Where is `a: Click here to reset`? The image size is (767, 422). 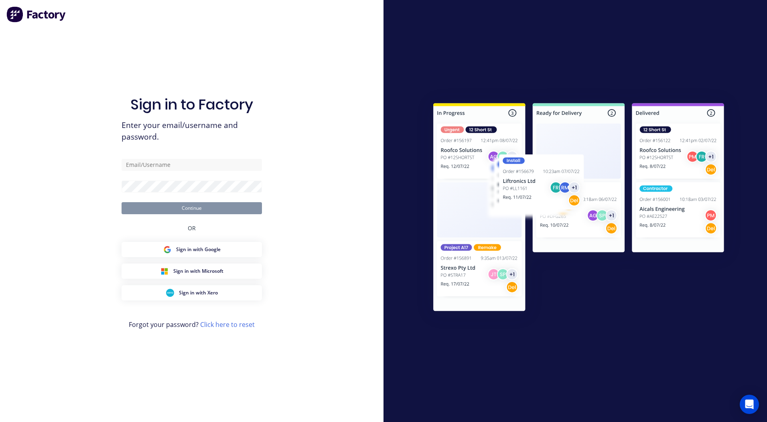 a: Click here to reset is located at coordinates (227, 325).